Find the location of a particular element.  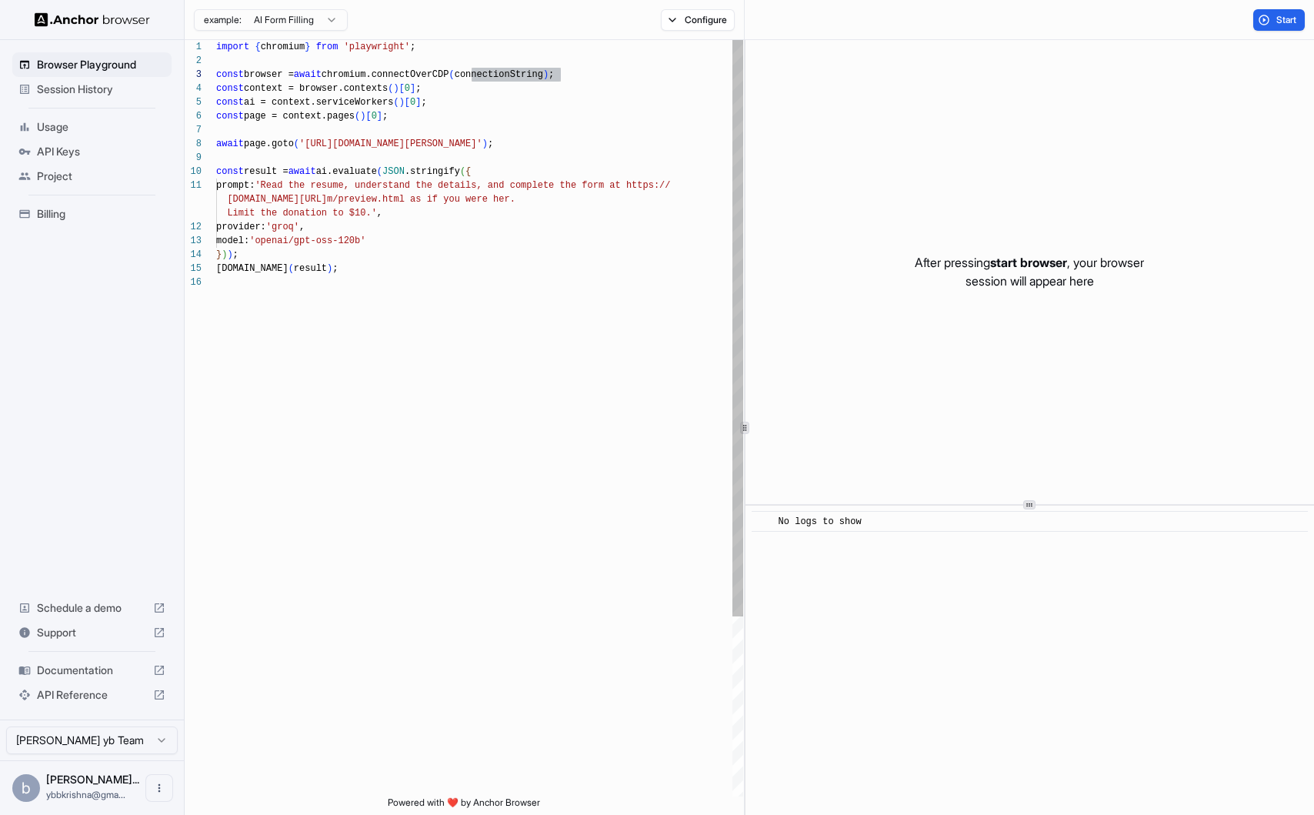

span: Schedule a demo is located at coordinates (92, 608).